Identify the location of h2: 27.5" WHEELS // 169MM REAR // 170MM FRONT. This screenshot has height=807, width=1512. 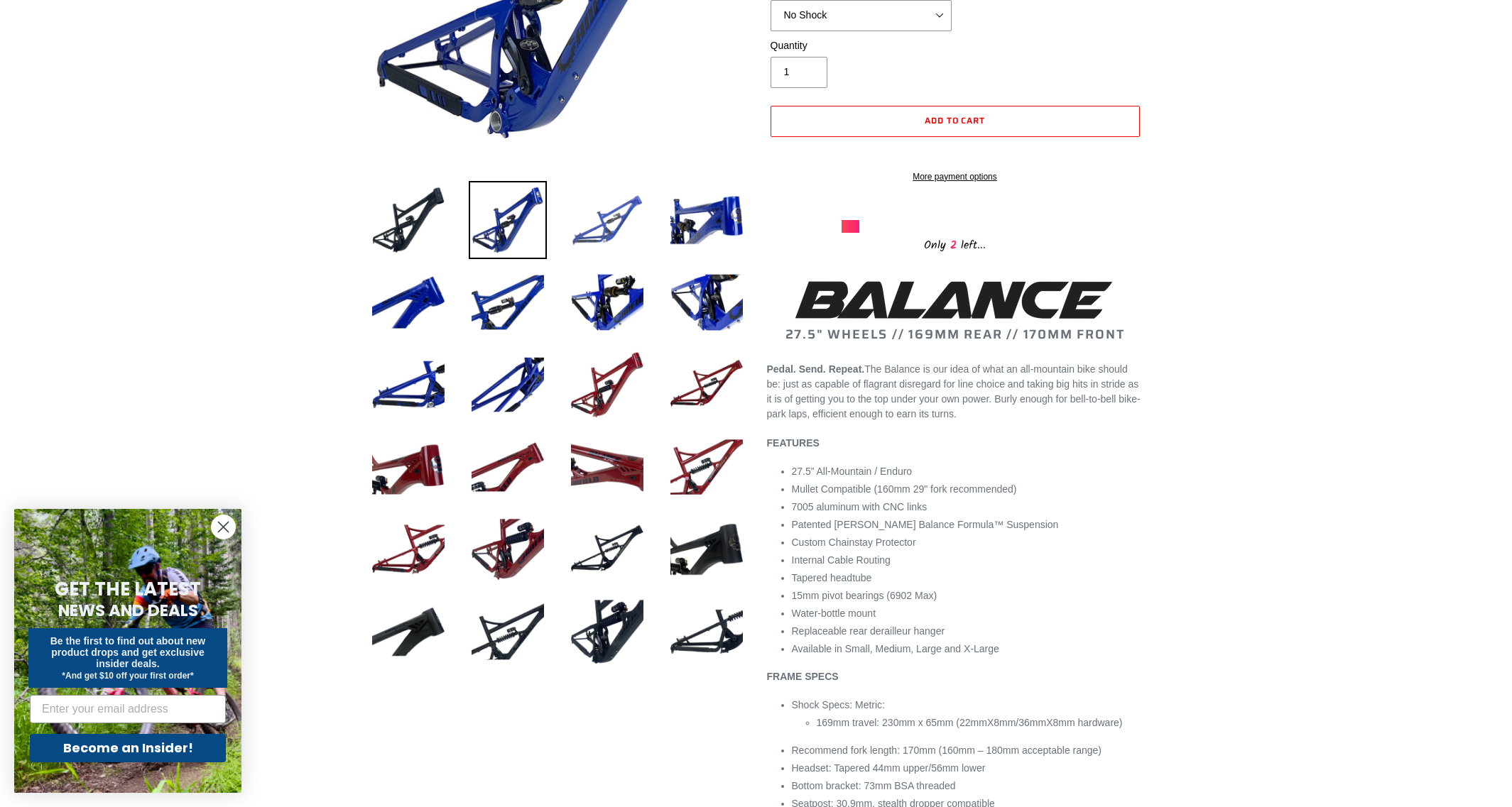
(955, 309).